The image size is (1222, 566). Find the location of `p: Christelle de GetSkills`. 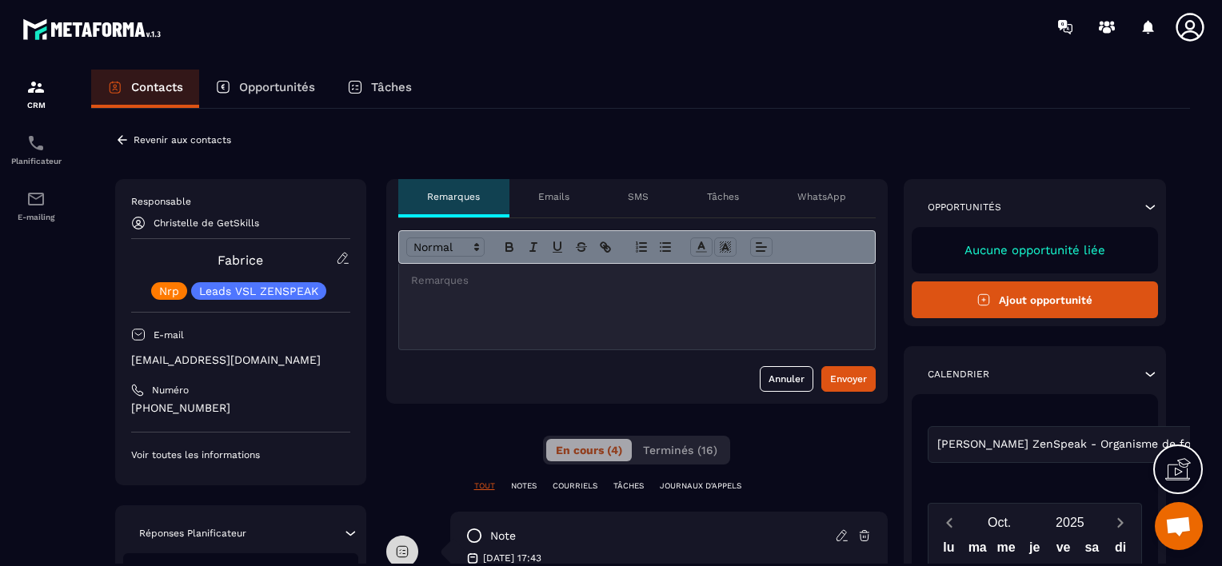

p: Christelle de GetSkills is located at coordinates (206, 223).